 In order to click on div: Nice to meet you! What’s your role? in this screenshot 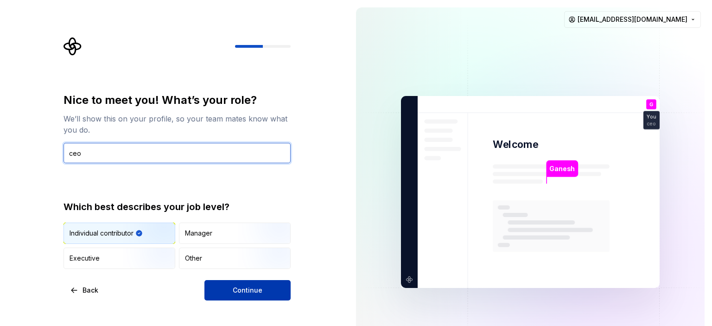, I will do `click(177, 100)`.